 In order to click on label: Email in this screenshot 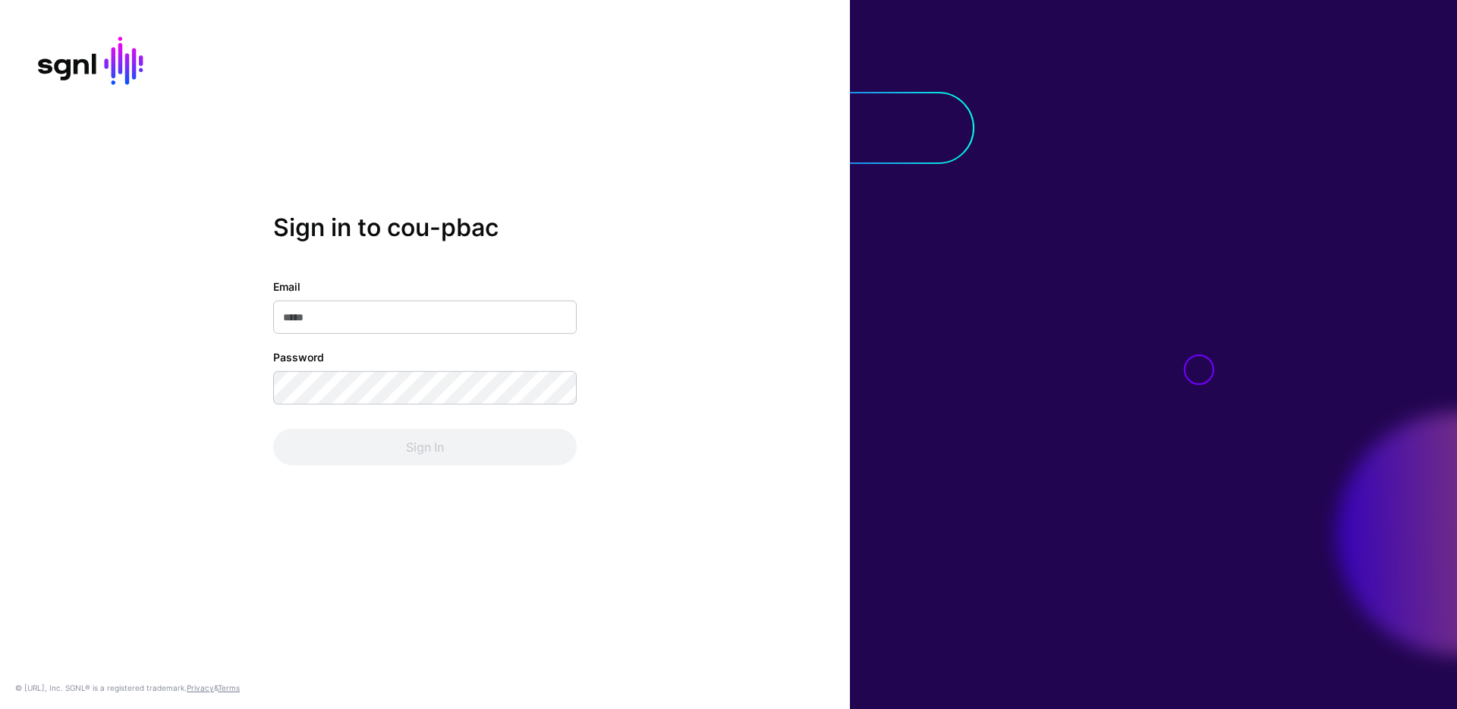, I will do `click(287, 286)`.